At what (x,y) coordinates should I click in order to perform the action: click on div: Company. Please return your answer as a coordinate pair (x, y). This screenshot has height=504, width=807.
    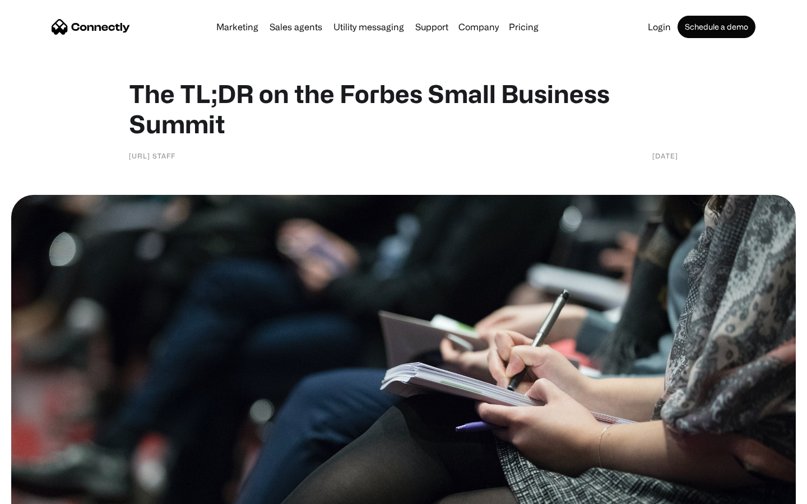
    Looking at the image, I should click on (479, 27).